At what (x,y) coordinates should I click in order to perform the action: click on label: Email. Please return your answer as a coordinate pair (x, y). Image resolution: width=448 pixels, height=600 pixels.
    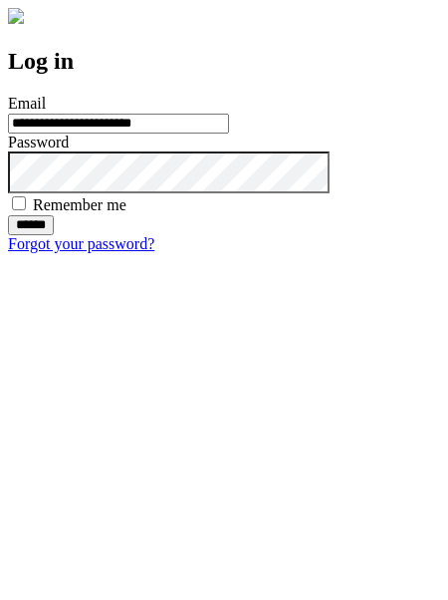
    Looking at the image, I should click on (27, 103).